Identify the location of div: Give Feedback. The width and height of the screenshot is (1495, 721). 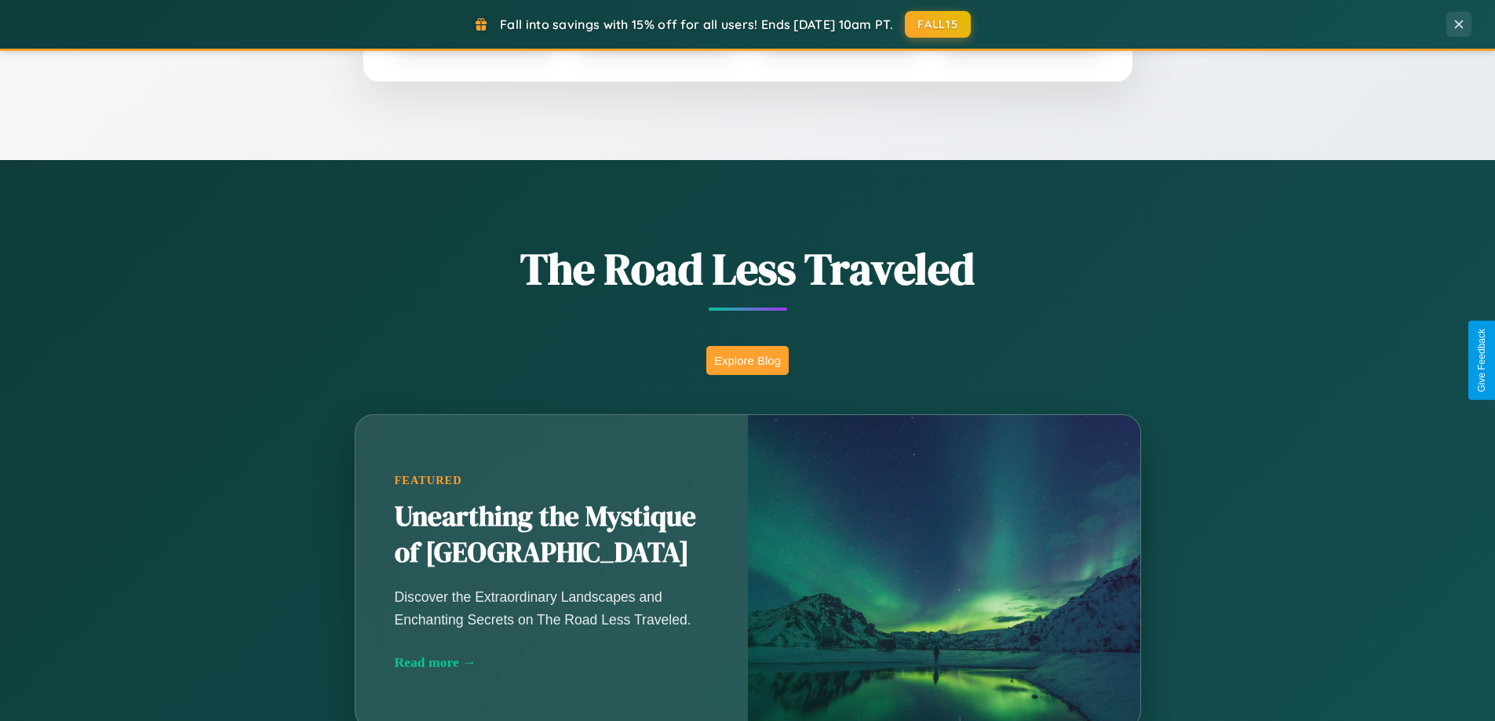
(1482, 360).